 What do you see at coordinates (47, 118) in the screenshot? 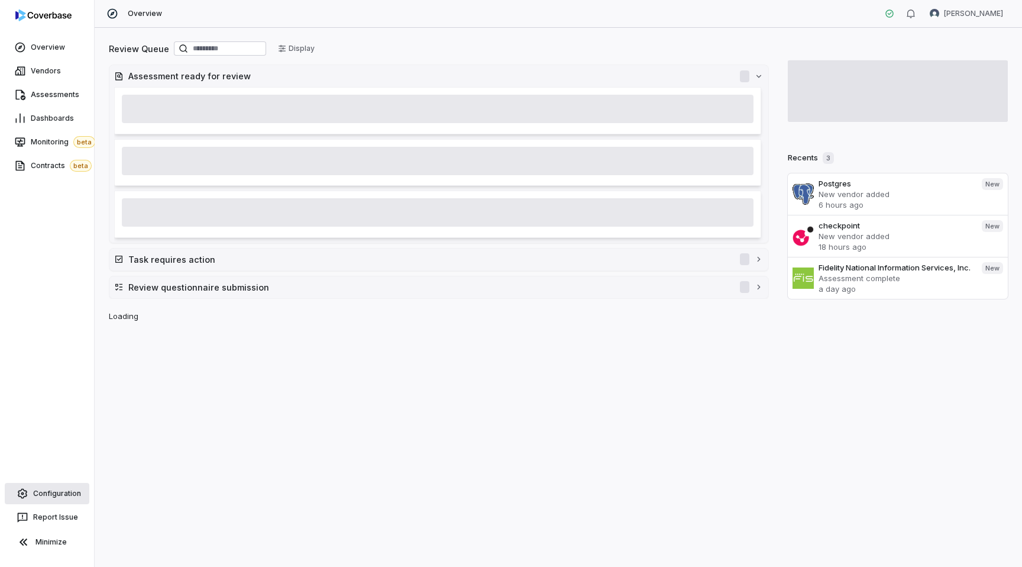
I see `a: Dashboards` at bounding box center [47, 118].